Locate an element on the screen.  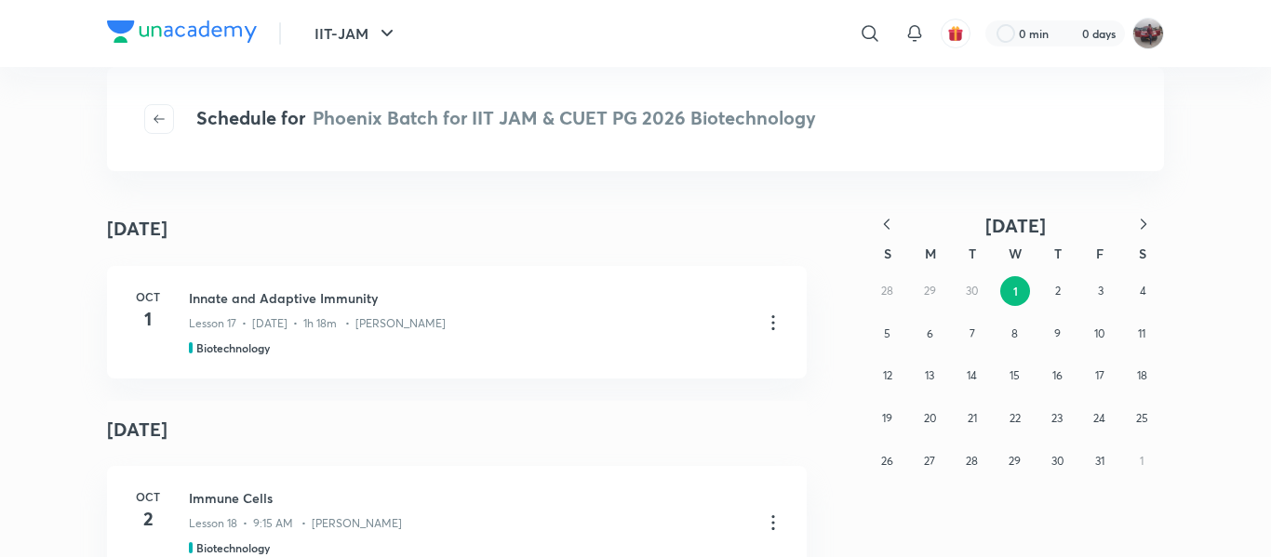
button: October 17, 2025 is located at coordinates (1100, 376).